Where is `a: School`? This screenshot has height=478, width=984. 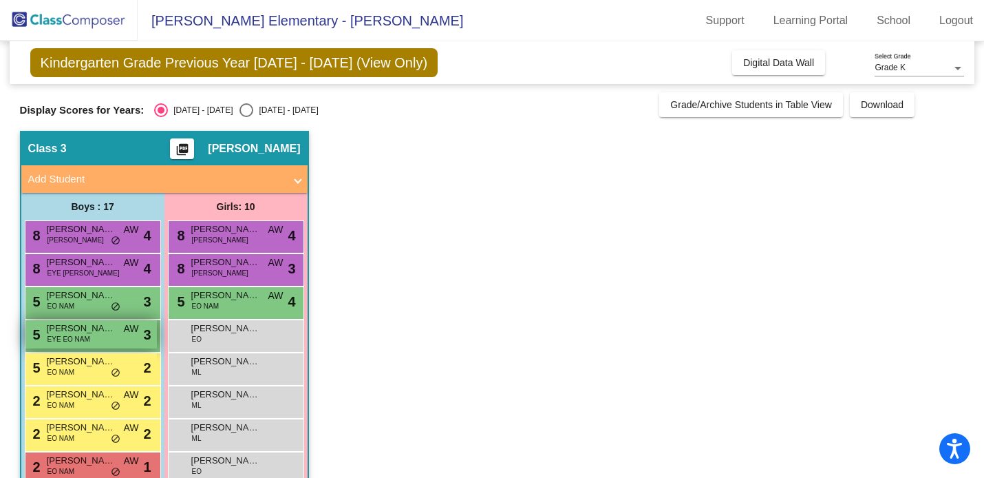 a: School is located at coordinates (893, 21).